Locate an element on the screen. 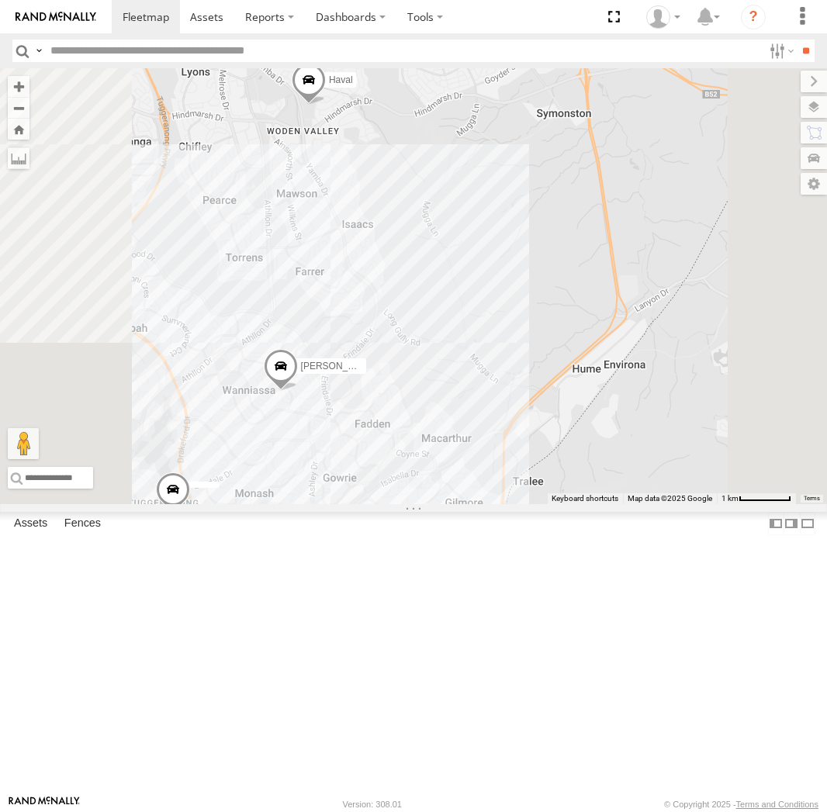 This screenshot has width=827, height=812. label: Hide Summary Table is located at coordinates (808, 523).